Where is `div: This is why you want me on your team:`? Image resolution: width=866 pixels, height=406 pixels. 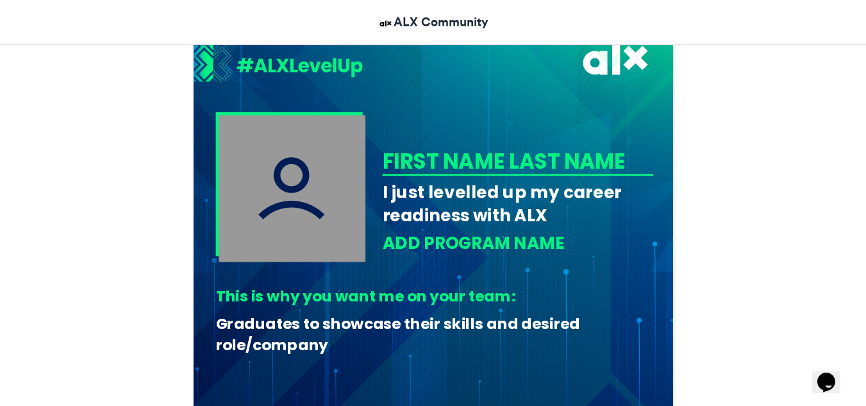 div: This is why you want me on your team: is located at coordinates (429, 296).